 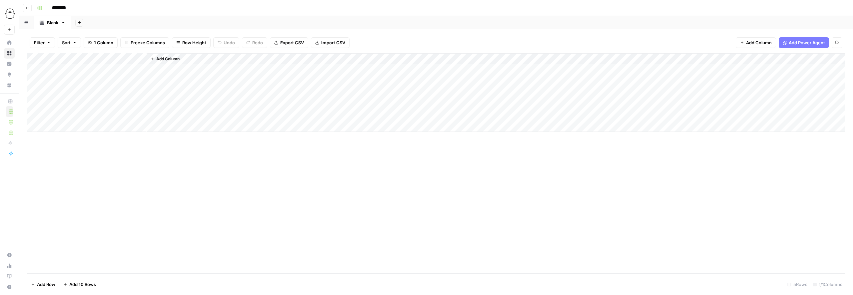 What do you see at coordinates (194, 43) in the screenshot?
I see `span: Row Height` at bounding box center [194, 43].